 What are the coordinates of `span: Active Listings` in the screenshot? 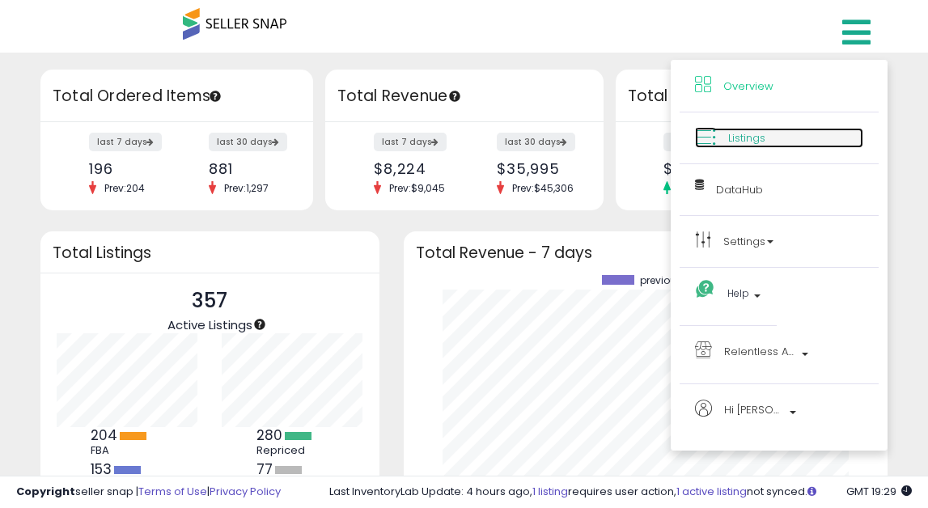 It's located at (210, 324).